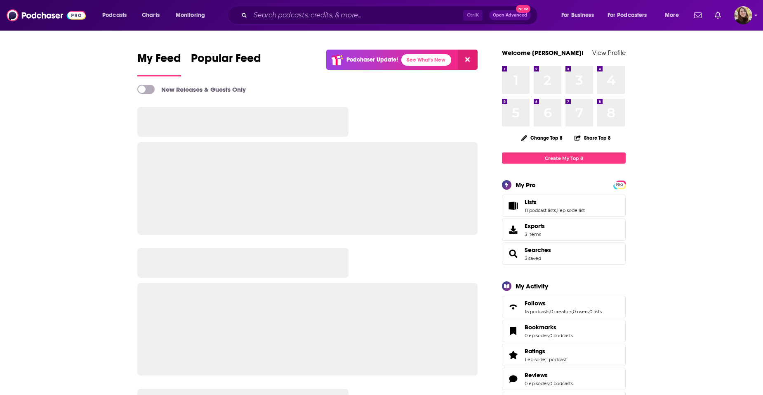 The height and width of the screenshot is (395, 763). Describe the element at coordinates (571, 210) in the screenshot. I see `a: 1 episode list` at that location.